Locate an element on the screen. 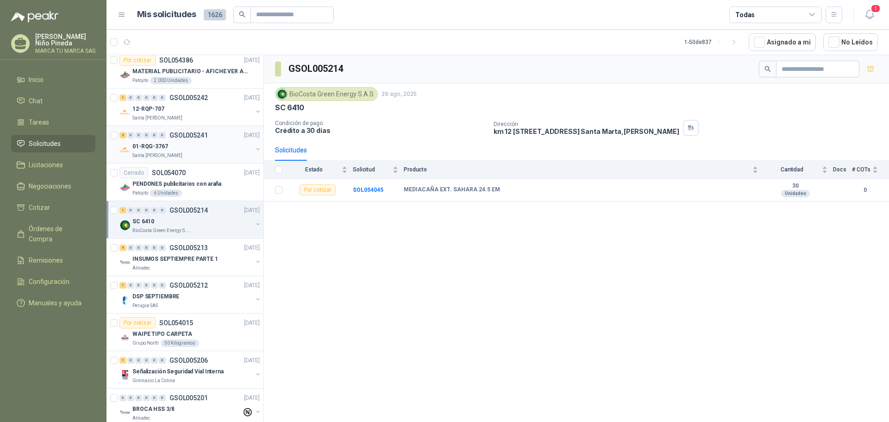 Image resolution: width=889 pixels, height=422 pixels. p: GSOL005213 is located at coordinates (189, 248).